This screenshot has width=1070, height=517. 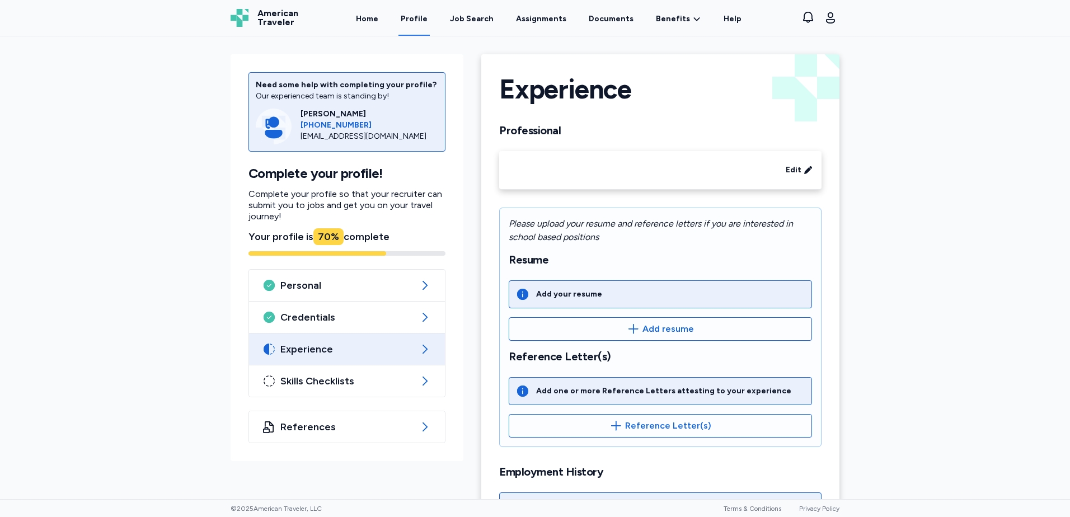 I want to click on button: Add resume, so click(x=661, y=329).